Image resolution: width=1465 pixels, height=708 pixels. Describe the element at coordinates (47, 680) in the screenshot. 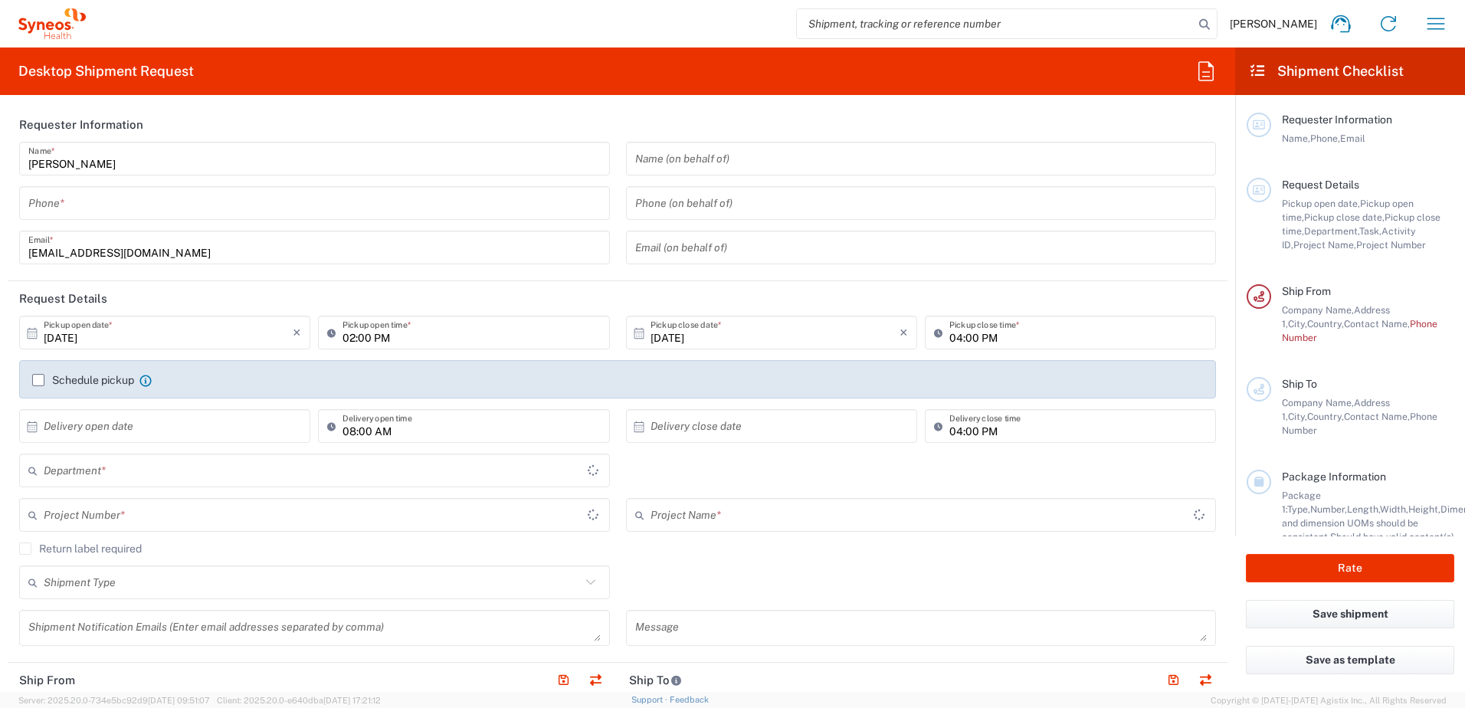

I see `h2: Ship From` at that location.